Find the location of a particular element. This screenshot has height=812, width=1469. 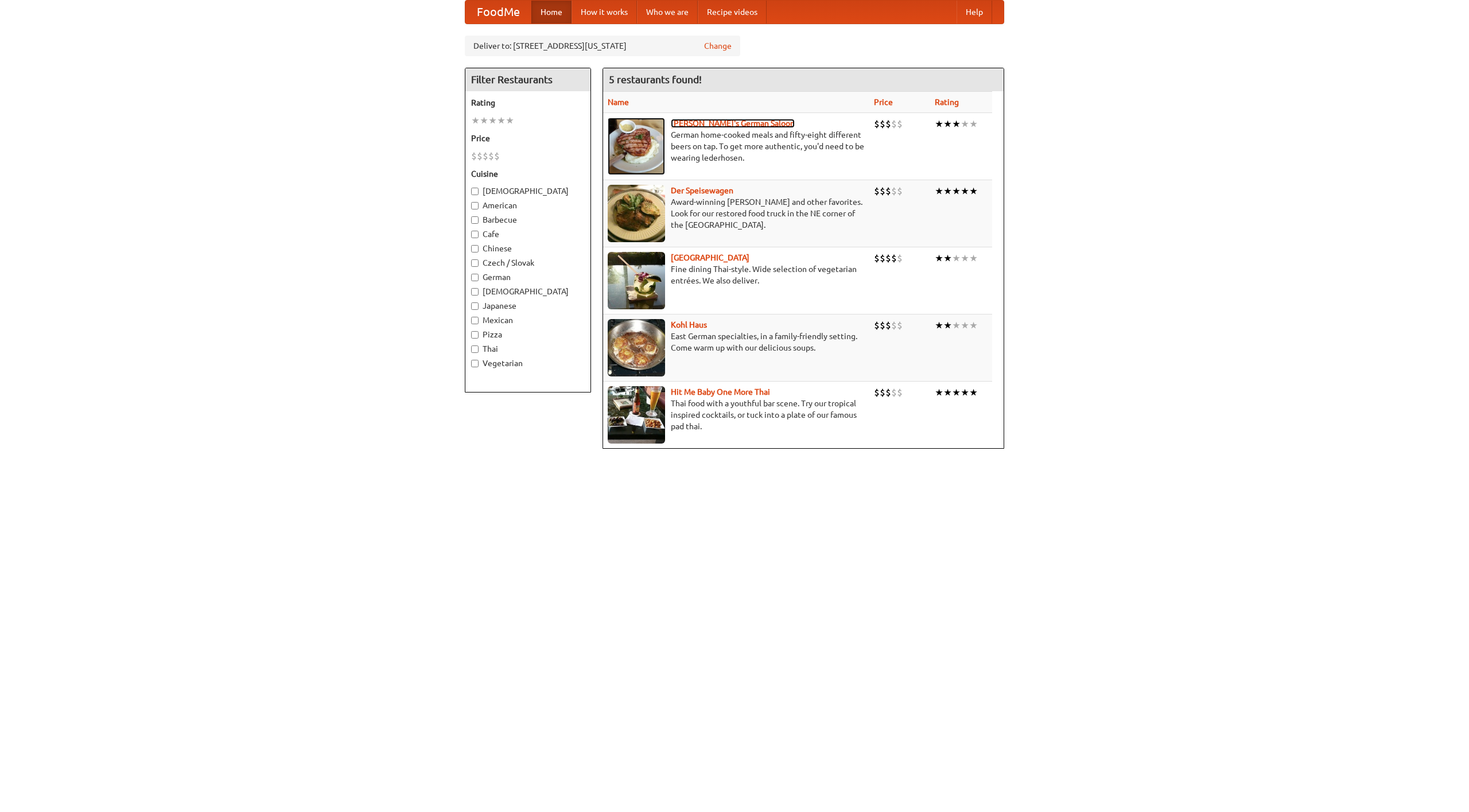

h5: Cuisine is located at coordinates (528, 174).